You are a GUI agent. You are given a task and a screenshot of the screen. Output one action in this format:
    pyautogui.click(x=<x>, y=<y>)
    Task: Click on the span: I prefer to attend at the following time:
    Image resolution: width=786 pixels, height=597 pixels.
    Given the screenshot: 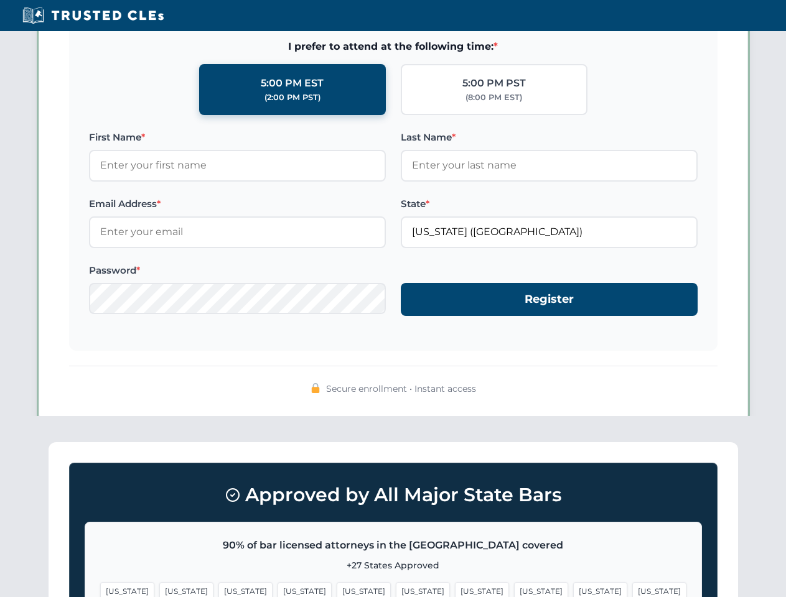 What is the action you would take?
    pyautogui.click(x=393, y=47)
    